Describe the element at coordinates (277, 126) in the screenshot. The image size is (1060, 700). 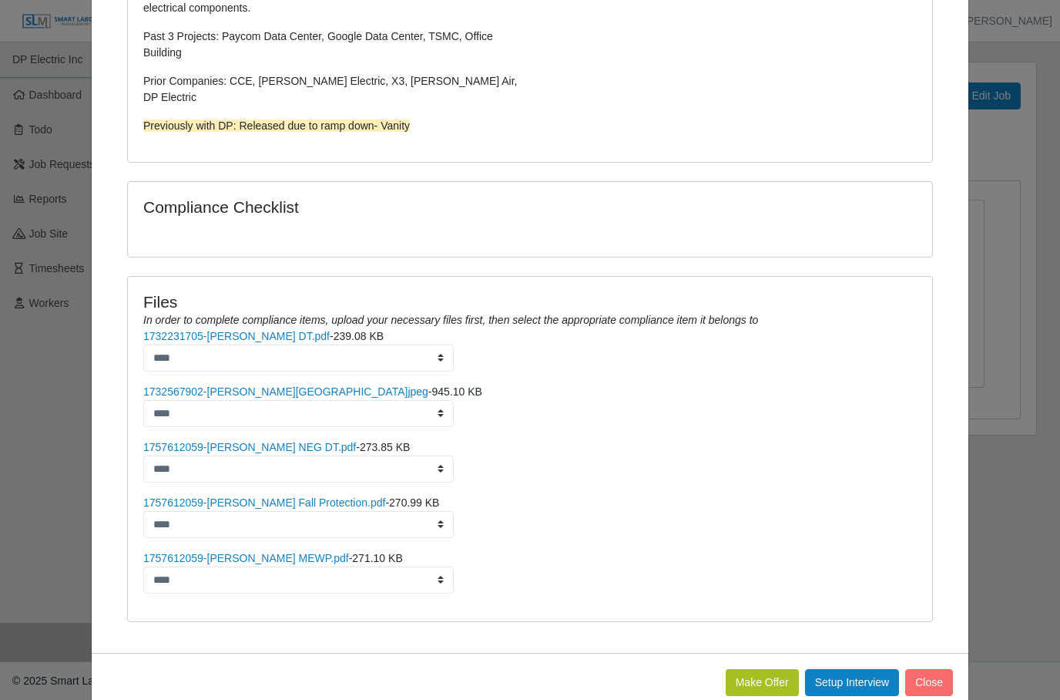
I see `span: Previously with DP: Released due to ramp down- Vanity` at that location.